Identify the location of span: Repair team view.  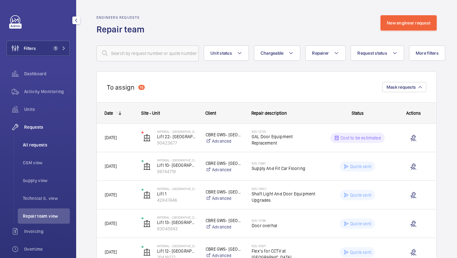
(46, 216).